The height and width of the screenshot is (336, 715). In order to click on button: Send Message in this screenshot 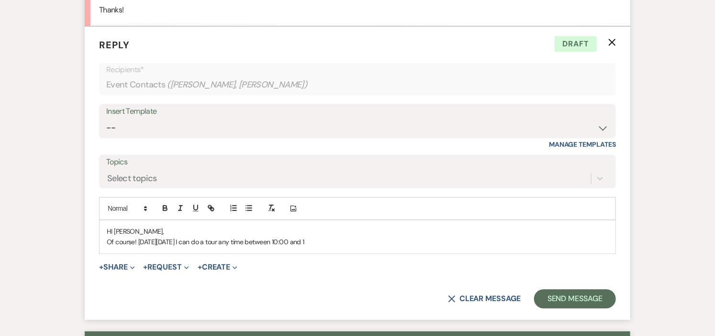, I will do `click(575, 299)`.